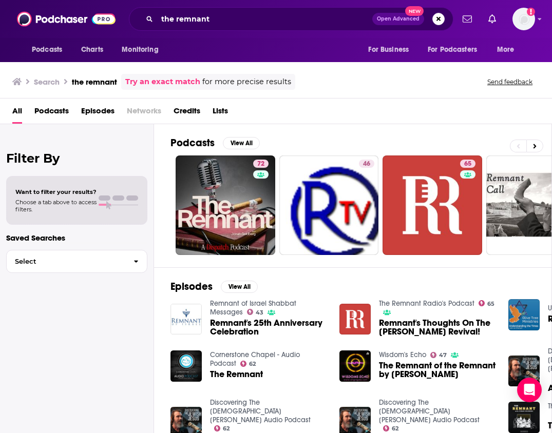 This screenshot has height=433, width=552. What do you see at coordinates (98, 113) in the screenshot?
I see `a: Episodes` at bounding box center [98, 113].